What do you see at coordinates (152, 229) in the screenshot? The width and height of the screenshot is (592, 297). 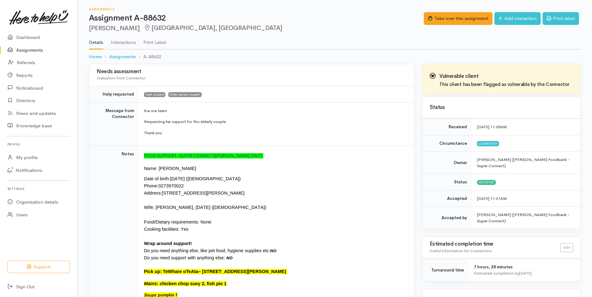 I see `span: Cooking` at bounding box center [152, 229].